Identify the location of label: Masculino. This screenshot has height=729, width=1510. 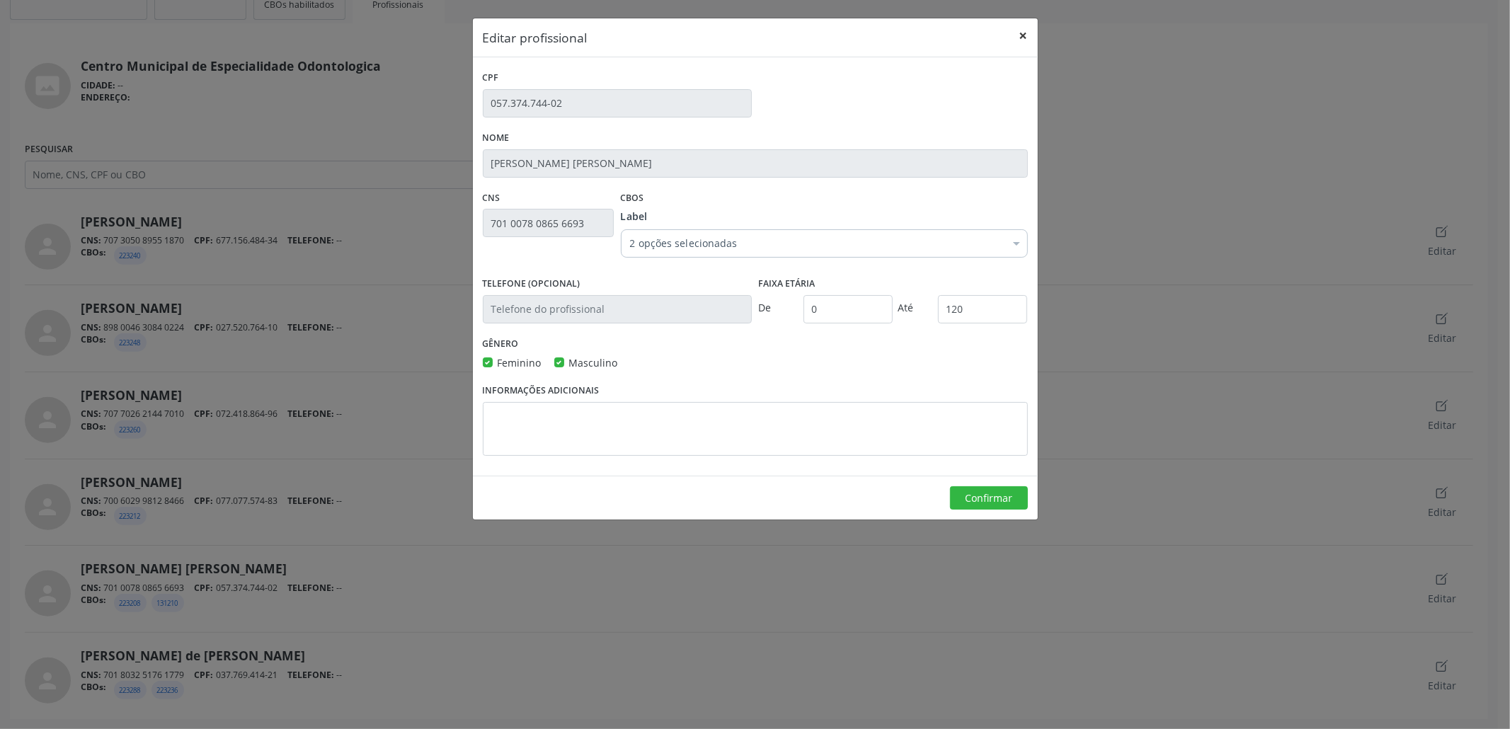
(593, 362).